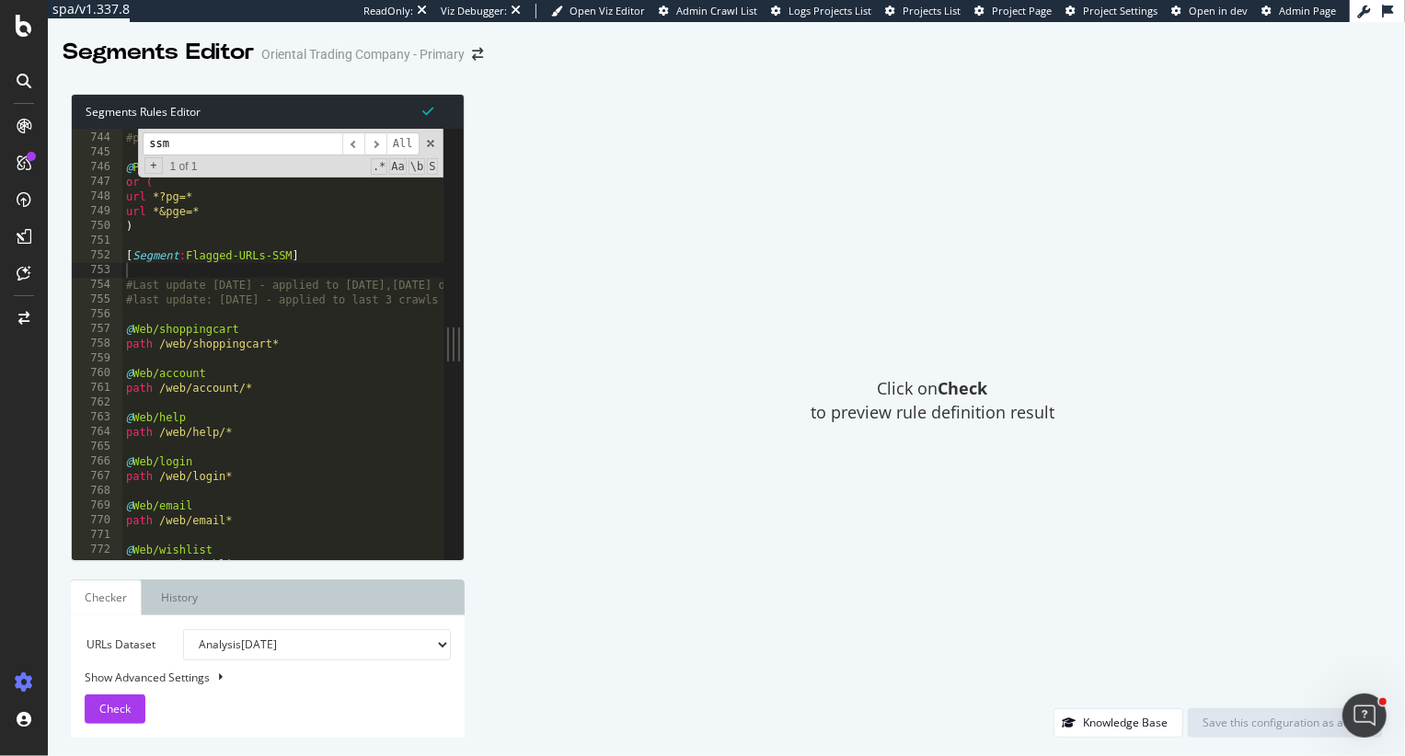 This screenshot has width=1405, height=756. What do you see at coordinates (97, 374) in the screenshot?
I see `div: 760` at bounding box center [97, 374].